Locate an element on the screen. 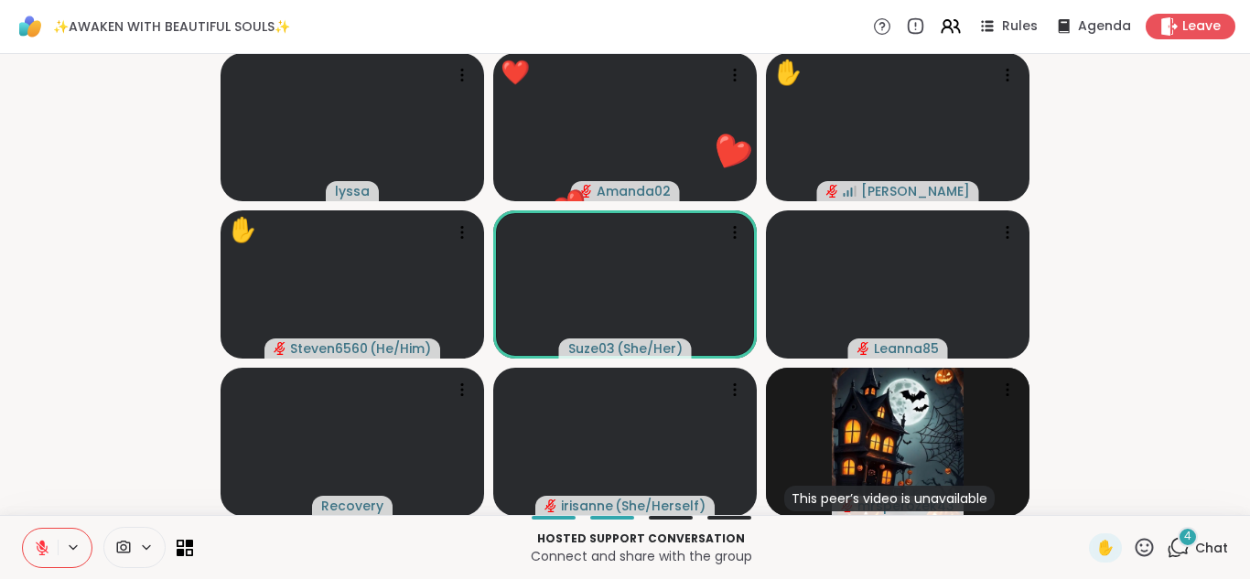 This screenshot has width=1250, height=579. span: Agenda is located at coordinates (1105, 27).